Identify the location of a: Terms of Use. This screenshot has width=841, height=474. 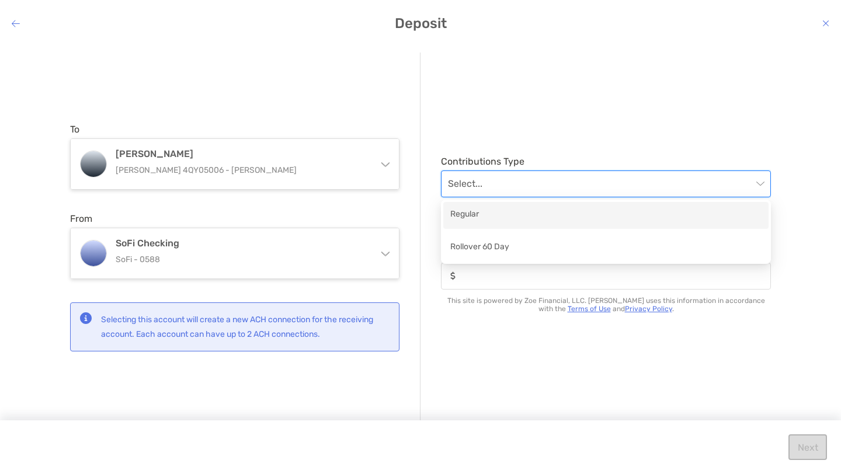
(589, 309).